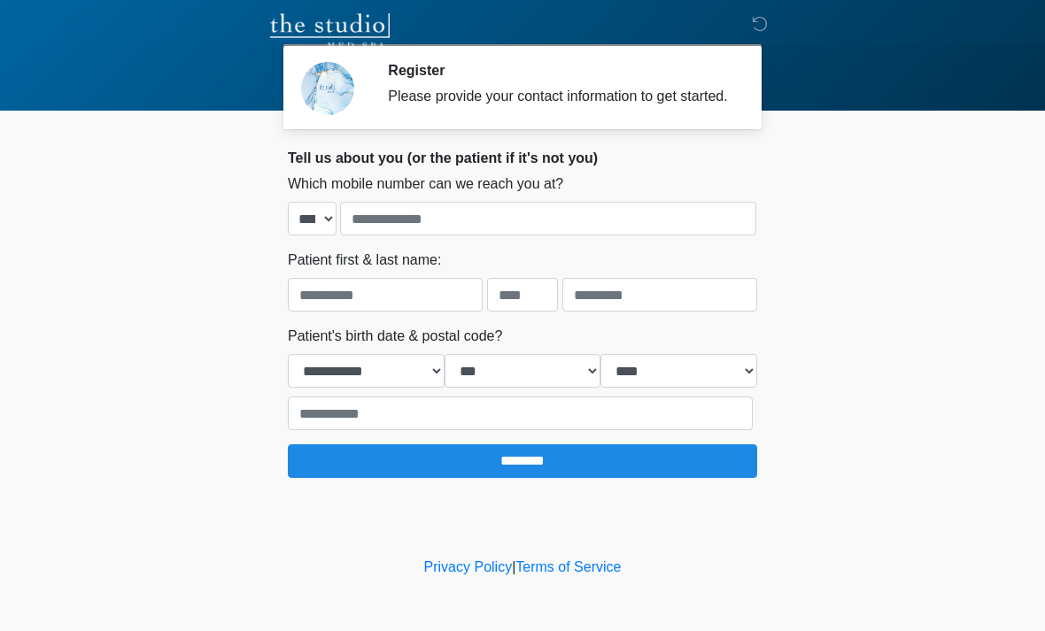  I want to click on label: Patient first & last name:, so click(364, 260).